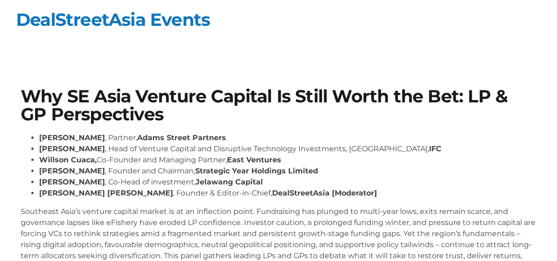 This screenshot has height=261, width=557. What do you see at coordinates (288, 171) in the screenshot?
I see `li: , Founder and Chairman,` at bounding box center [288, 171].